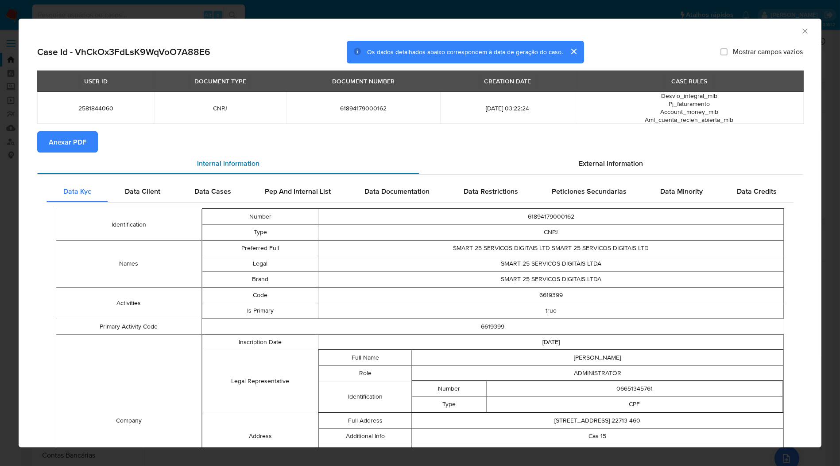  I want to click on td: Legal, so click(260, 263).